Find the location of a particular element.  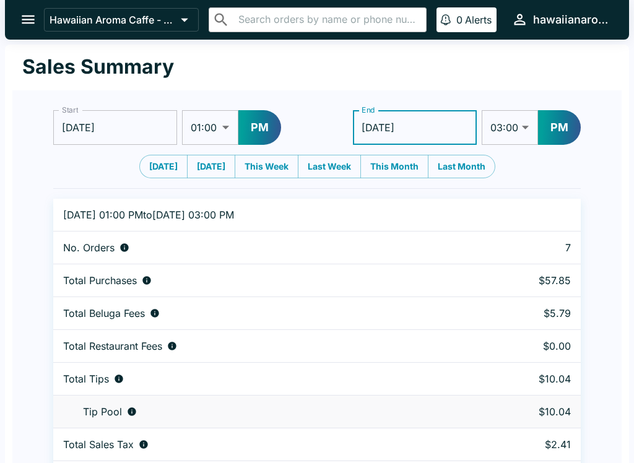

button: This Week is located at coordinates (266, 167).